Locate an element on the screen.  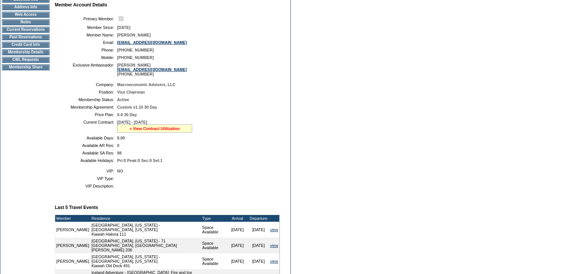
td: Membership Status: is located at coordinates (86, 99).